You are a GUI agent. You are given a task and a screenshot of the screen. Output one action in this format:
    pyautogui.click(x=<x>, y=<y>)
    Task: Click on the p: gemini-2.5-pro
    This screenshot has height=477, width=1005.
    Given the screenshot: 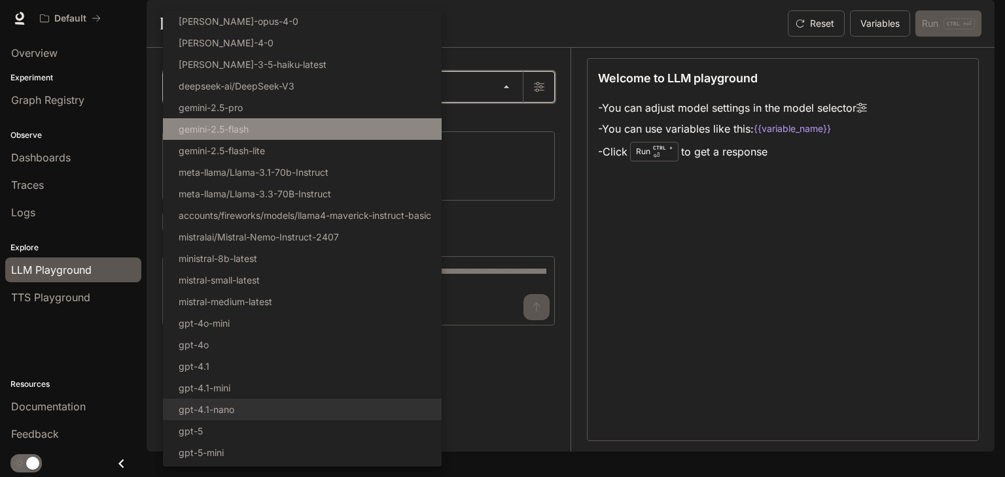 What is the action you would take?
    pyautogui.click(x=211, y=107)
    